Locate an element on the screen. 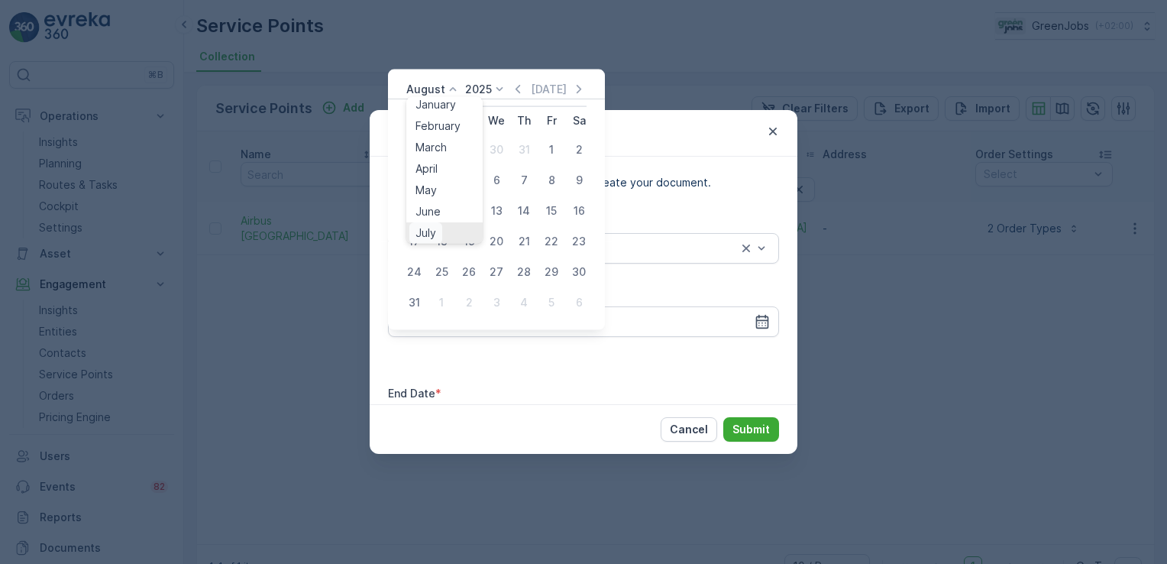  div: 29 is located at coordinates (551, 272).